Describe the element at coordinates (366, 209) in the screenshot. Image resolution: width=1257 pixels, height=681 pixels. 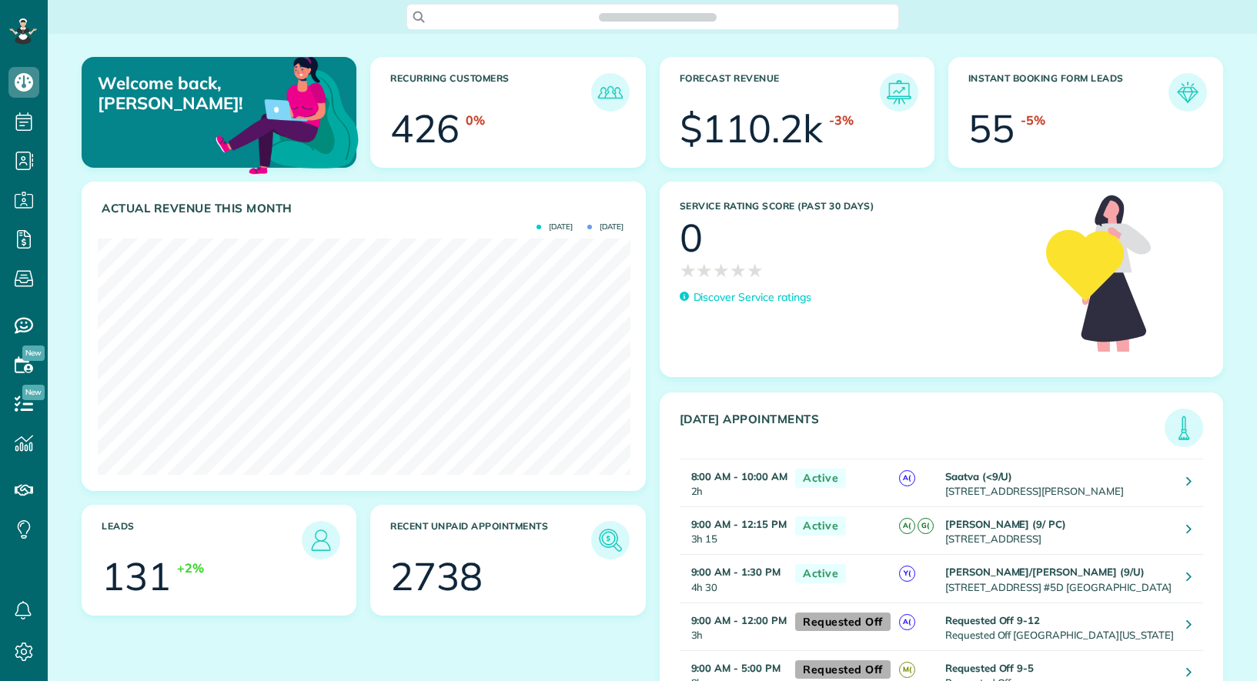
I see `h3: Actual Revenue this month` at that location.